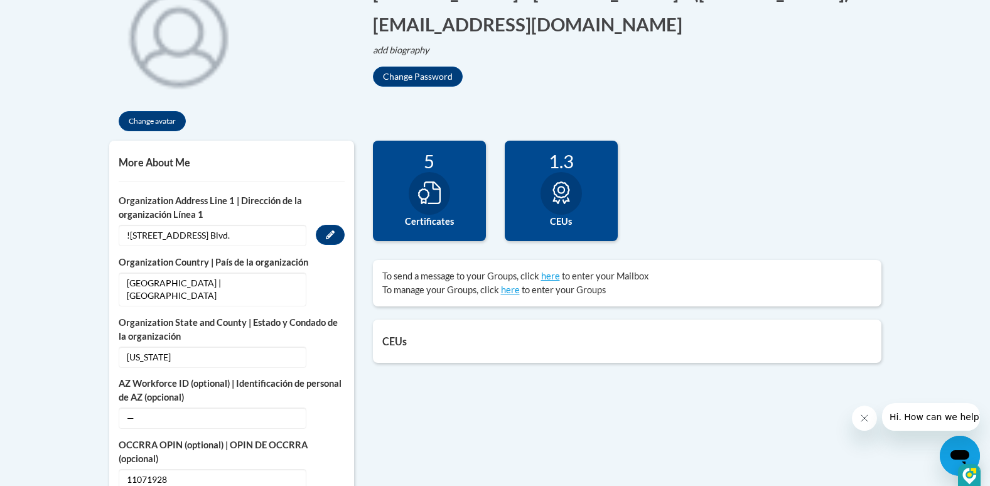  I want to click on label: Certificates, so click(429, 222).